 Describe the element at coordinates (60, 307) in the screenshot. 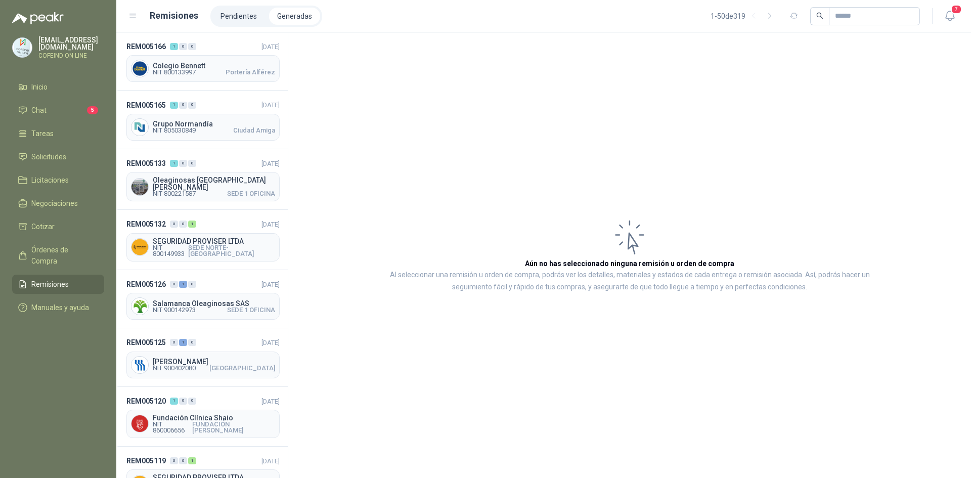

I see `span: Manuales y ayuda` at that location.